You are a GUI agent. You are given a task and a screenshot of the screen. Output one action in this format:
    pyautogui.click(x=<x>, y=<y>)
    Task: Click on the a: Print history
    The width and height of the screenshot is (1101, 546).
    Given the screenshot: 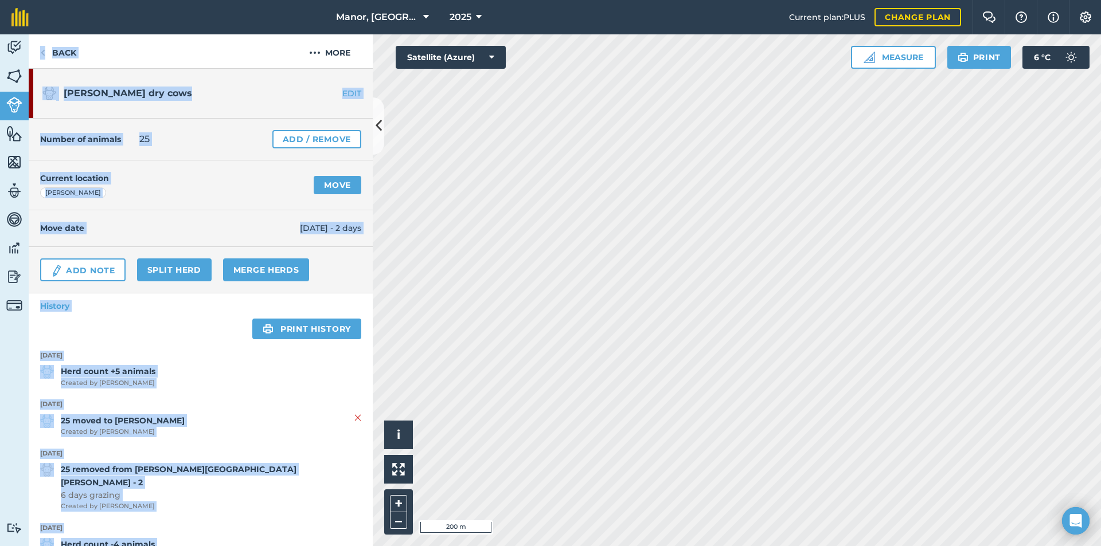 What is the action you would take?
    pyautogui.click(x=307, y=329)
    